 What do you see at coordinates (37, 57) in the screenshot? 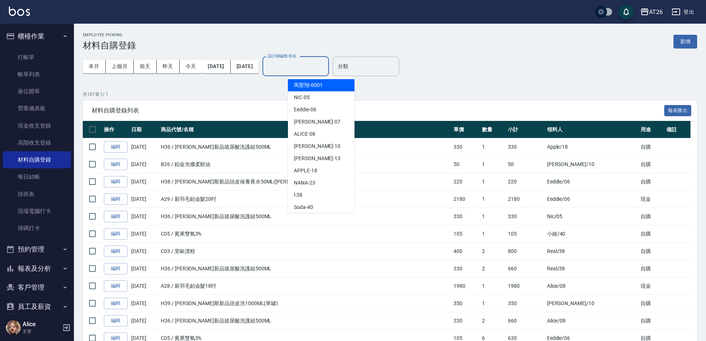
I see `a: 打帳單` at bounding box center [37, 57].